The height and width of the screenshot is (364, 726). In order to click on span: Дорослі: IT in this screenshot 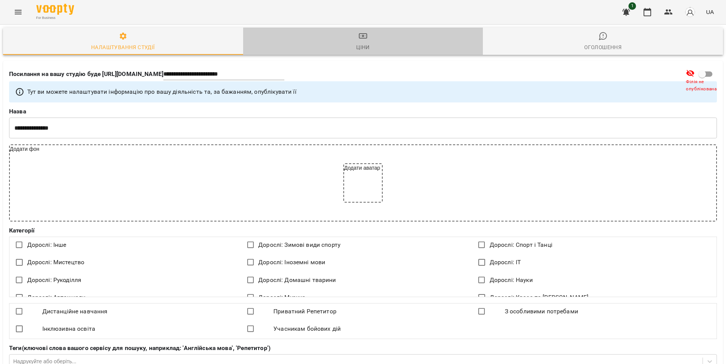, I will do `click(505, 263)`.